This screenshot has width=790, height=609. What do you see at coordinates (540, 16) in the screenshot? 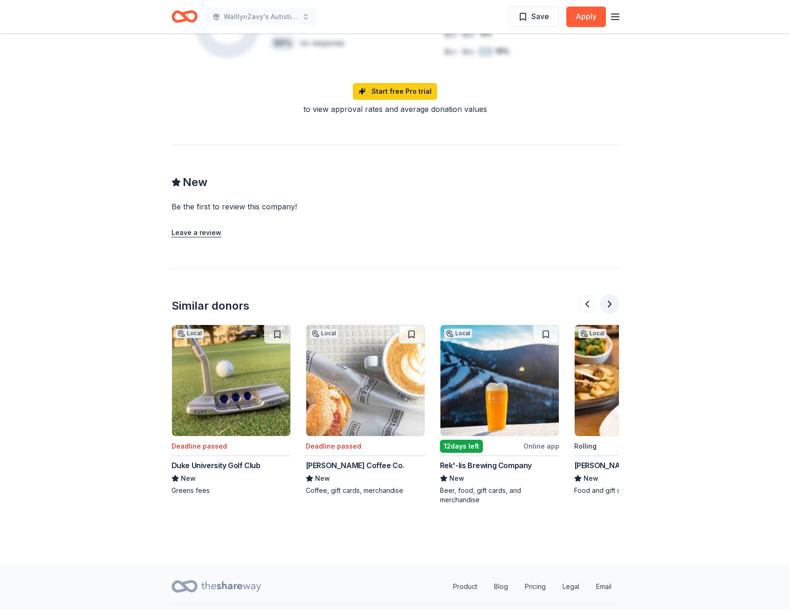
I see `span: Save` at bounding box center [540, 16].